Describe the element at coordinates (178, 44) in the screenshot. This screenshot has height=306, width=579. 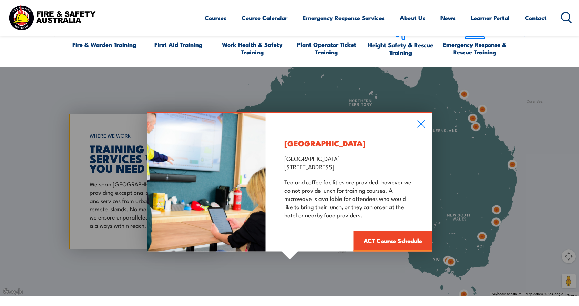
I see `span: First Aid Training` at that location.